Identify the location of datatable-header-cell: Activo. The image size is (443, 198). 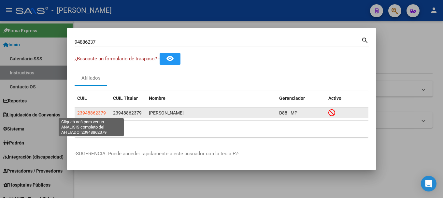
(347, 98).